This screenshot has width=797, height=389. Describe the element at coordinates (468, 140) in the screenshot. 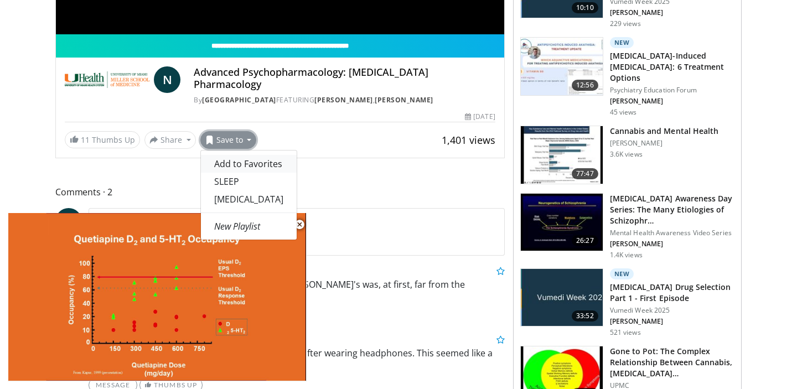

I see `span: 1,401 views` at that location.